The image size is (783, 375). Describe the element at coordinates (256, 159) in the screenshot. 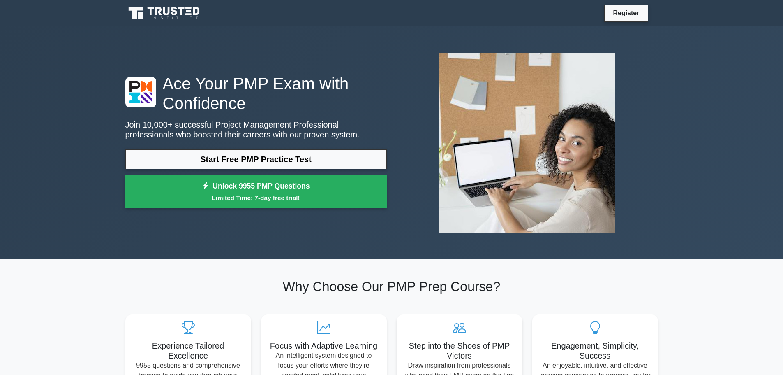

I see `a: Start Free PMP Practice Test` at that location.